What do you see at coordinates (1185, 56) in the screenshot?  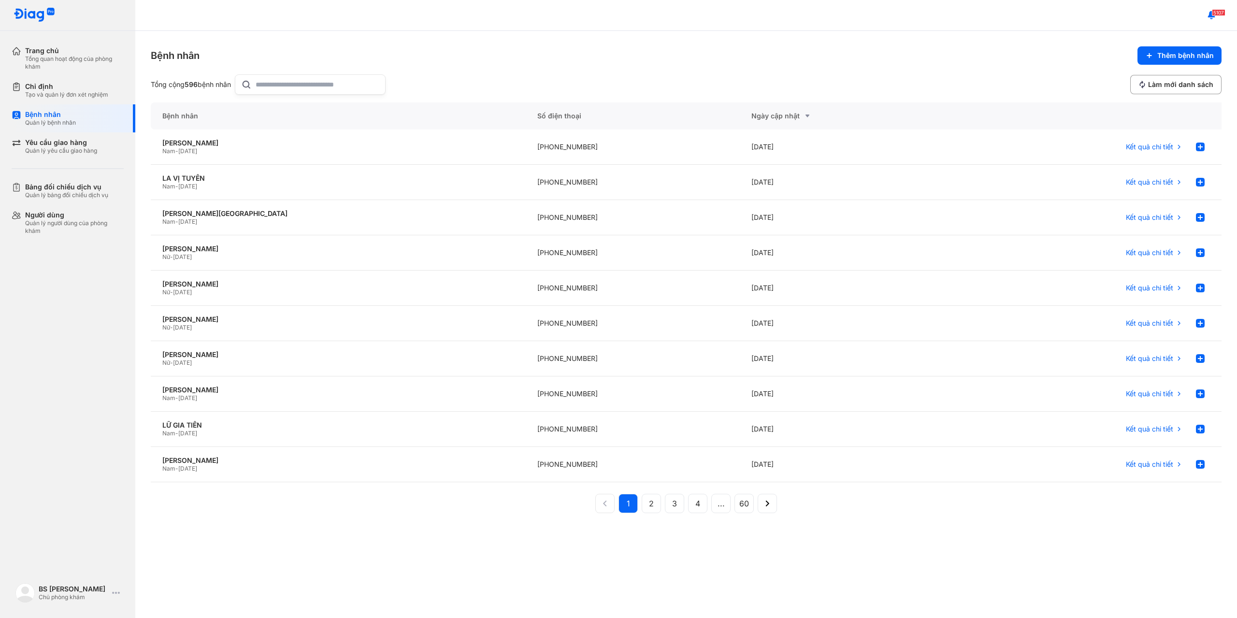 I see `span: Thêm bệnh nhân` at bounding box center [1185, 56].